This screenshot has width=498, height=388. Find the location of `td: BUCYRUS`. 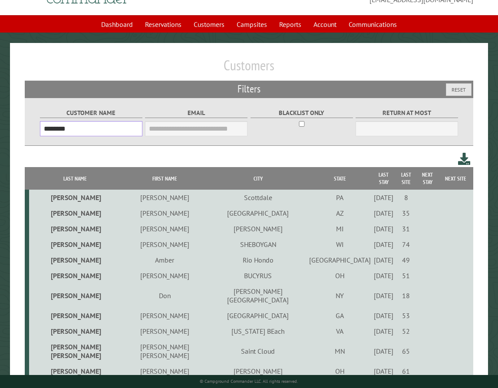

td: BUCYRUS is located at coordinates (258, 276).